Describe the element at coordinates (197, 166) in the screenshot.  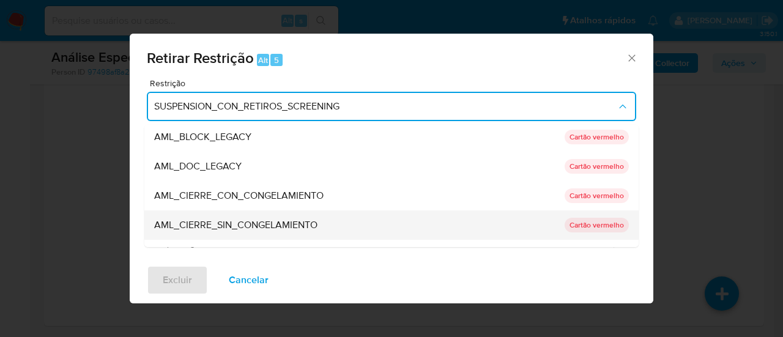
I see `span: AML_DOC_LEGACY` at that location.